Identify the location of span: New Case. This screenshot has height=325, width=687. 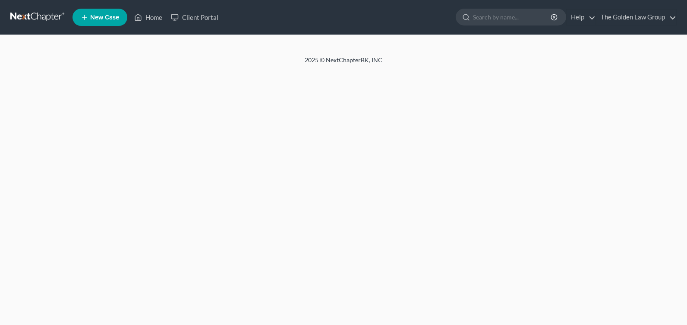
(104, 17).